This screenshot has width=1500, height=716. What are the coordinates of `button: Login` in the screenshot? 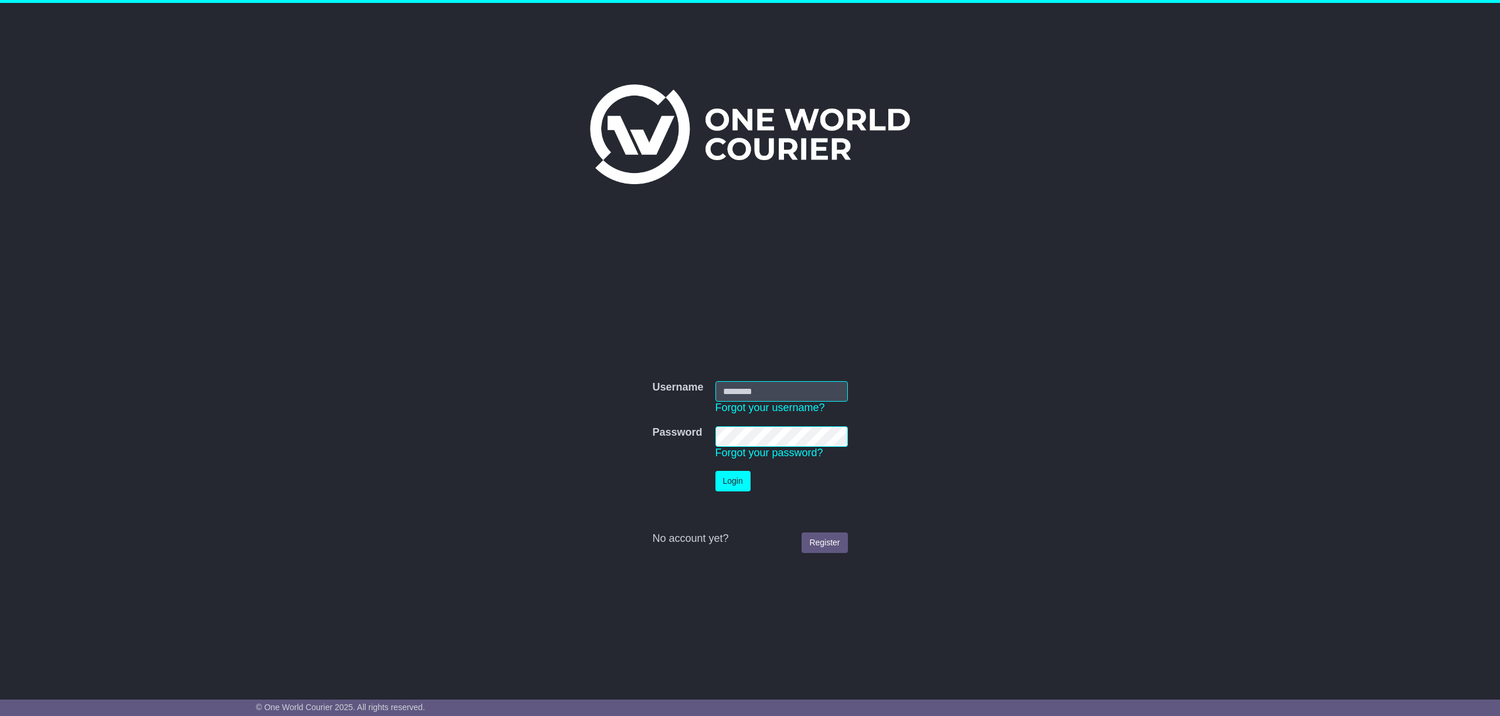 It's located at (733, 481).